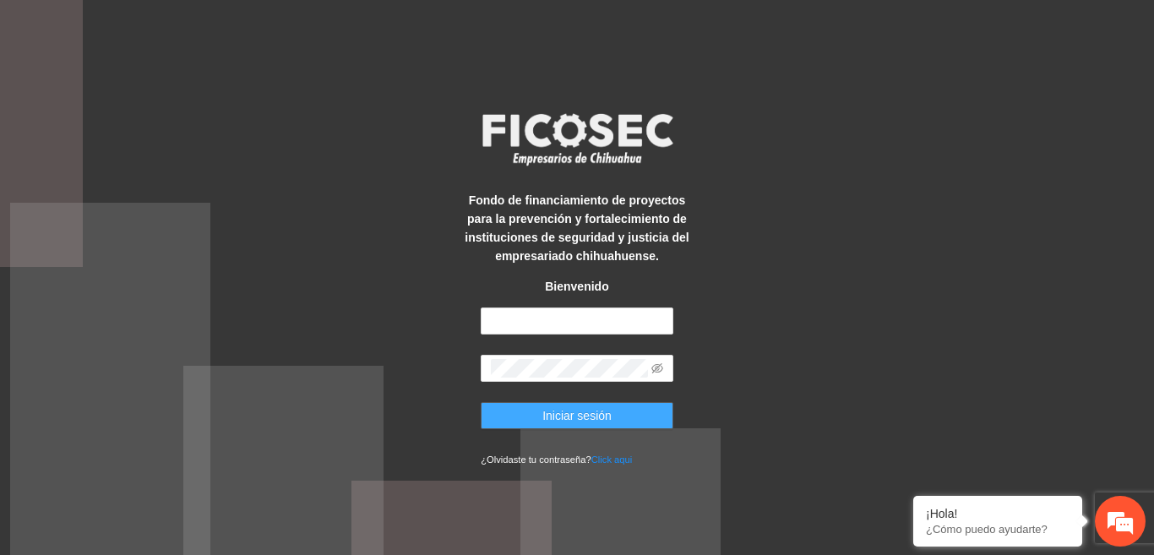  What do you see at coordinates (576, 228) in the screenshot?
I see `strong: Fondo de financiamiento de proyectos para la prevención y fortalecimiento de instituciones de seg...` at bounding box center [576, 228].